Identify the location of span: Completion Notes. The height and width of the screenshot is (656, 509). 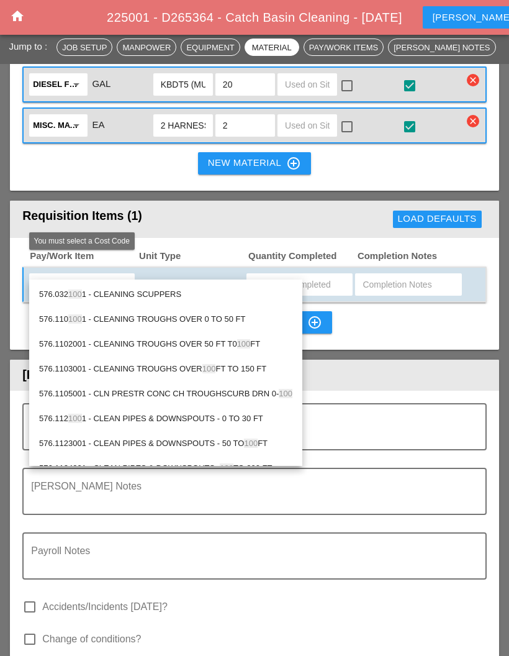
(411, 256).